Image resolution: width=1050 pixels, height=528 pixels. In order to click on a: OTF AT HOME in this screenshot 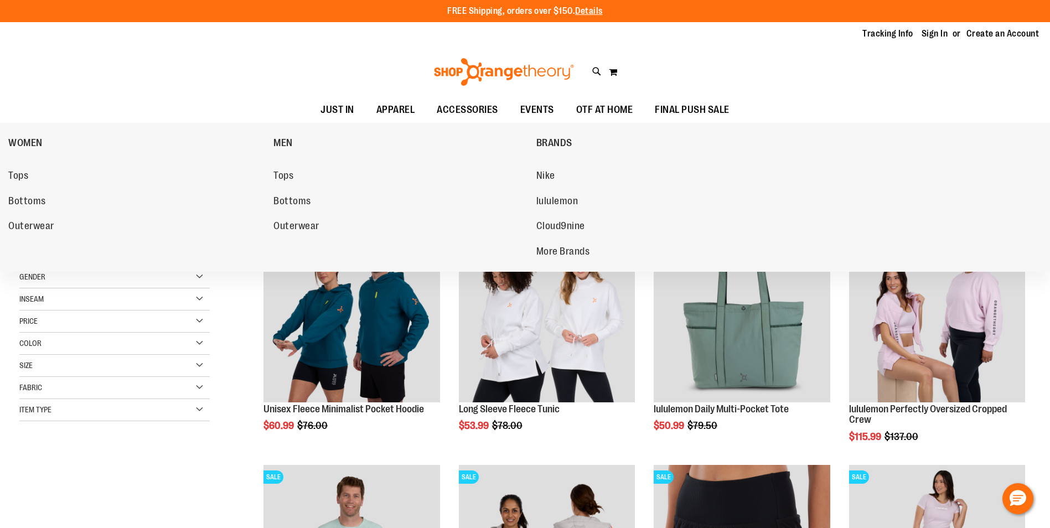, I will do `click(604, 110)`.